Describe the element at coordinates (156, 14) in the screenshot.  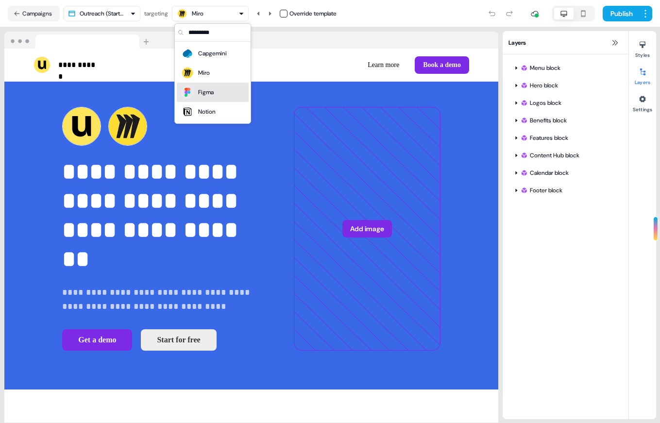
I see `div: targeting` at that location.